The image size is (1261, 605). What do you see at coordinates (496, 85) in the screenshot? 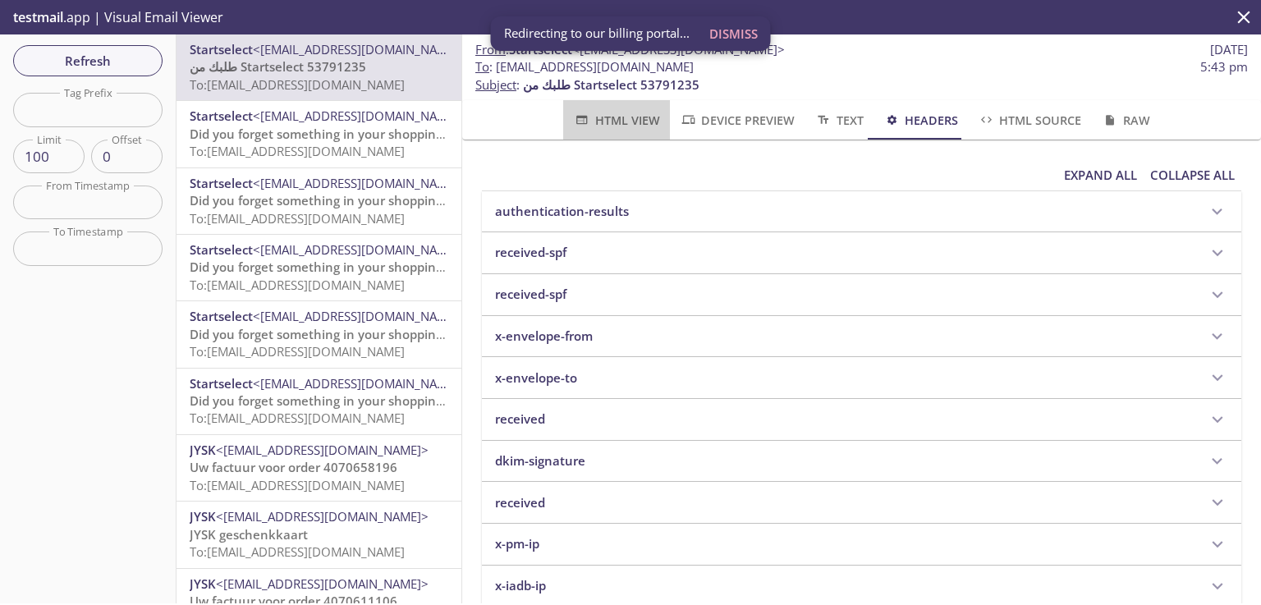
I see `span: Subject` at bounding box center [496, 85].